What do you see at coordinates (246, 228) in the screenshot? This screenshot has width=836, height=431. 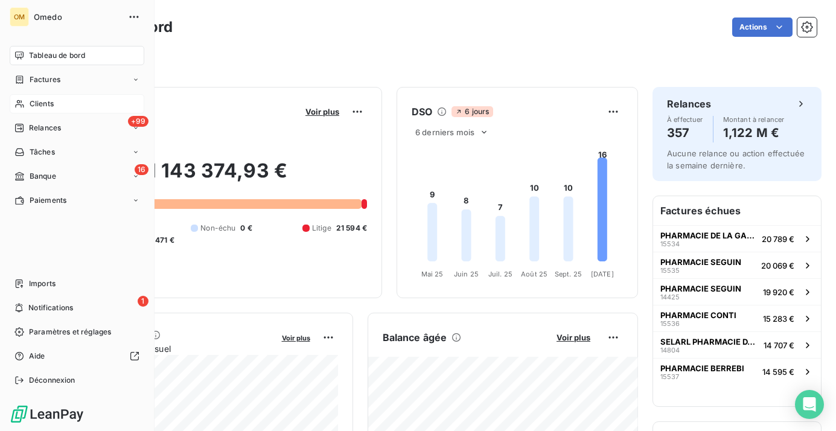 I see `span: 0 €` at bounding box center [246, 228].